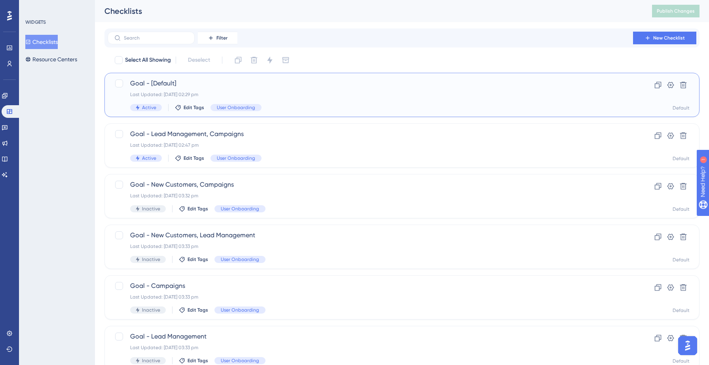 The width and height of the screenshot is (709, 365). What do you see at coordinates (36, 22) in the screenshot?
I see `div: WIDGETS` at bounding box center [36, 22].